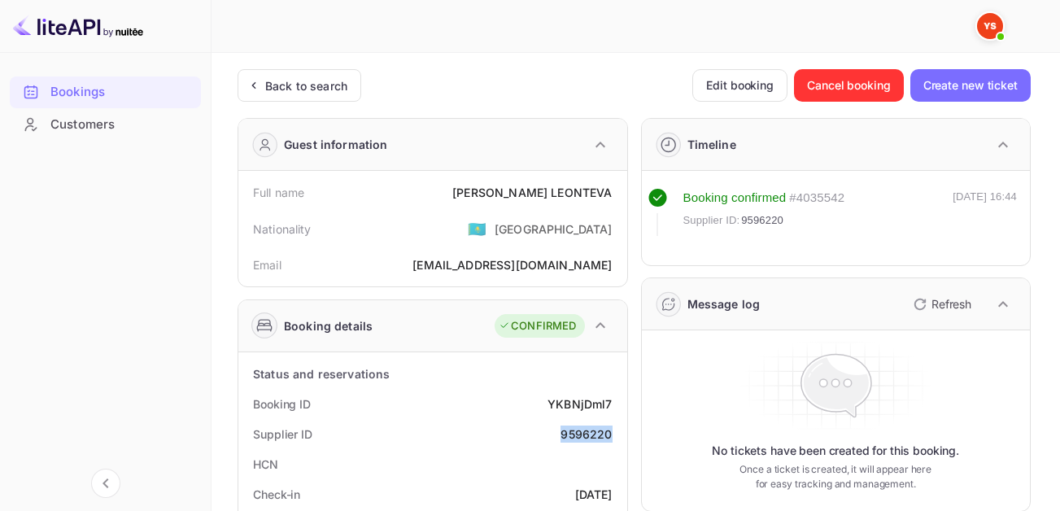  What do you see at coordinates (970, 85) in the screenshot?
I see `button: Create new ticket` at bounding box center [970, 85].